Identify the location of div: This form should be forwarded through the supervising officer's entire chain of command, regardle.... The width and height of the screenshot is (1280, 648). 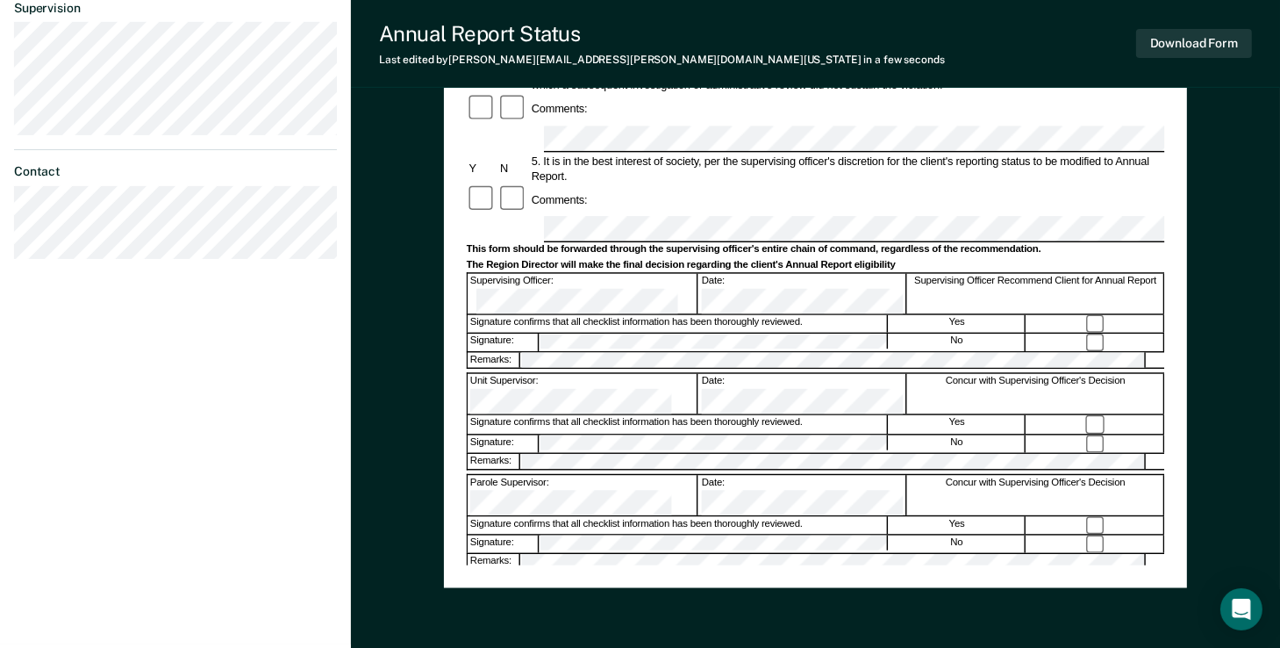
(816, 250).